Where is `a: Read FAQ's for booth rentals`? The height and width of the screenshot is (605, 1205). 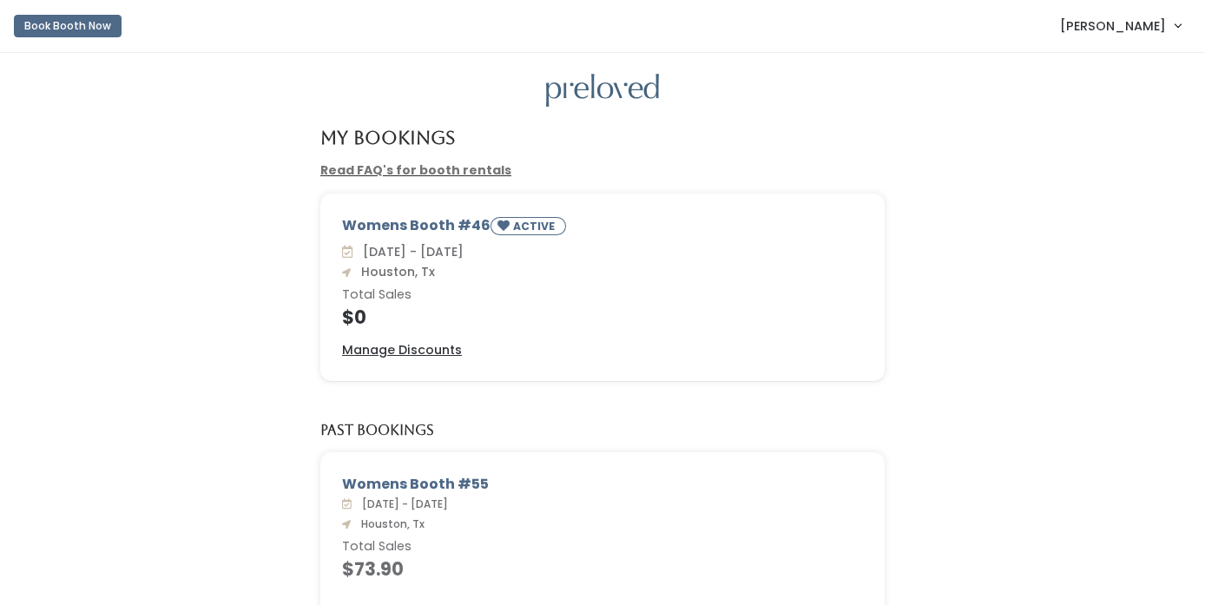
a: Read FAQ's for booth rentals is located at coordinates (416, 170).